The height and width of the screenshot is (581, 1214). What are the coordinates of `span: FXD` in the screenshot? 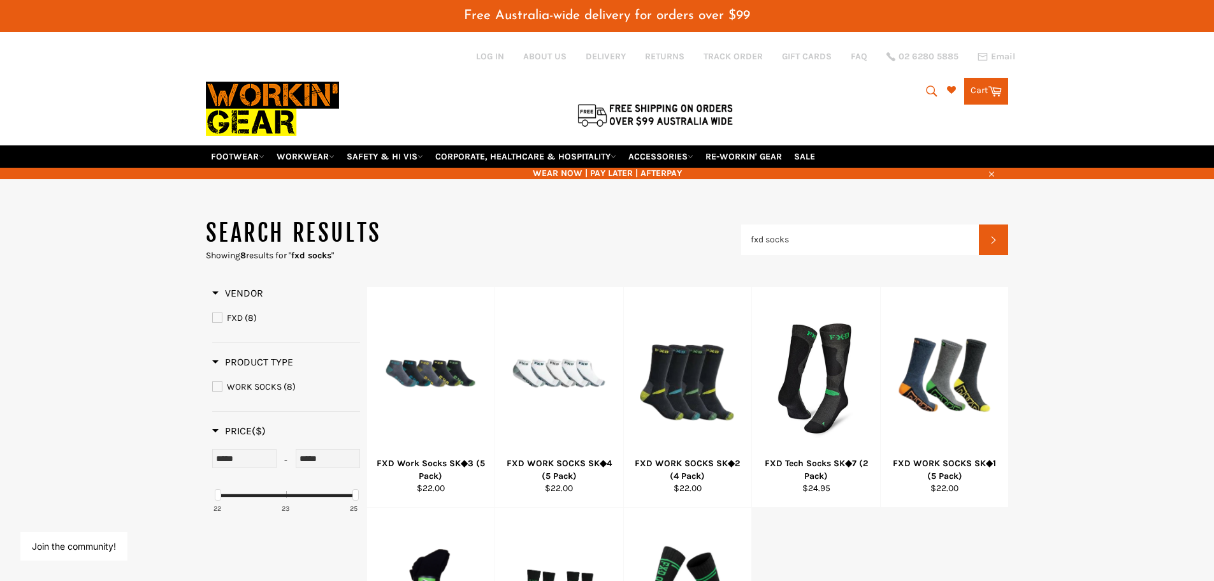 It's located at (235, 317).